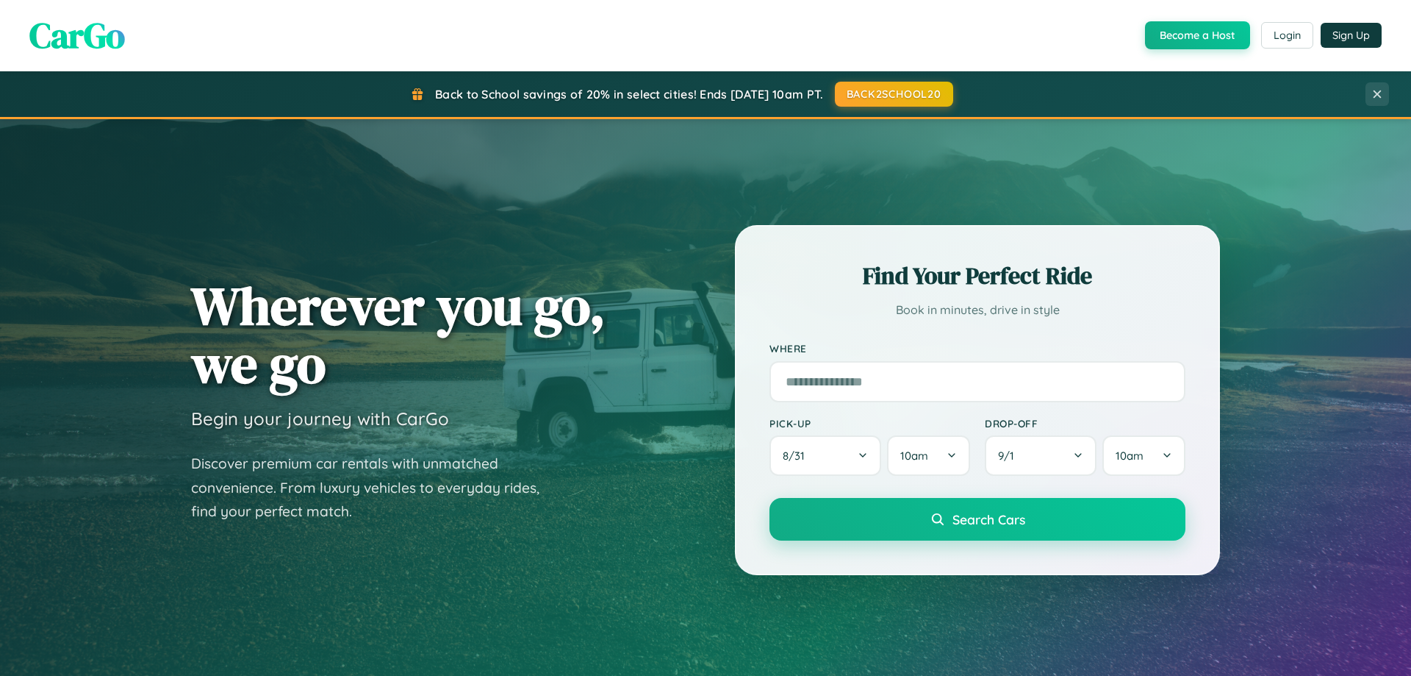  I want to click on button: Become a Host, so click(1198, 35).